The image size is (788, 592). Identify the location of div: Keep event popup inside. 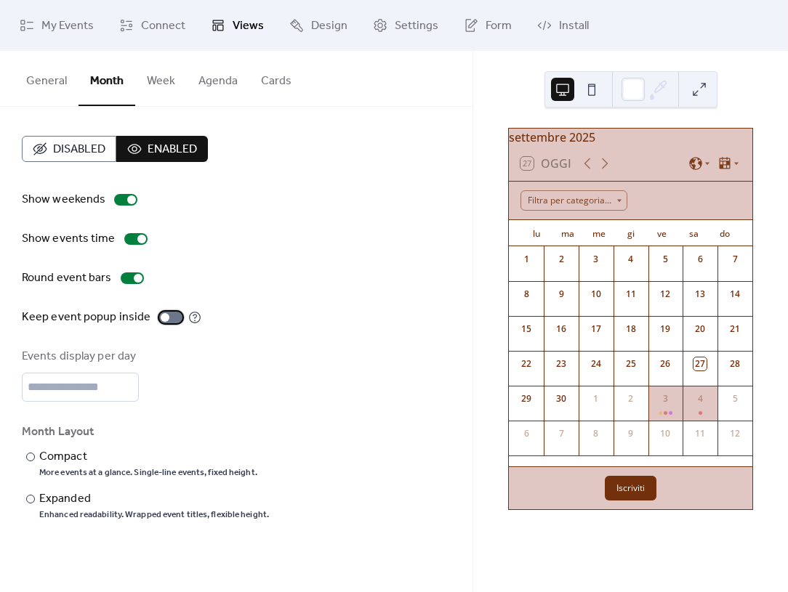
(86, 318).